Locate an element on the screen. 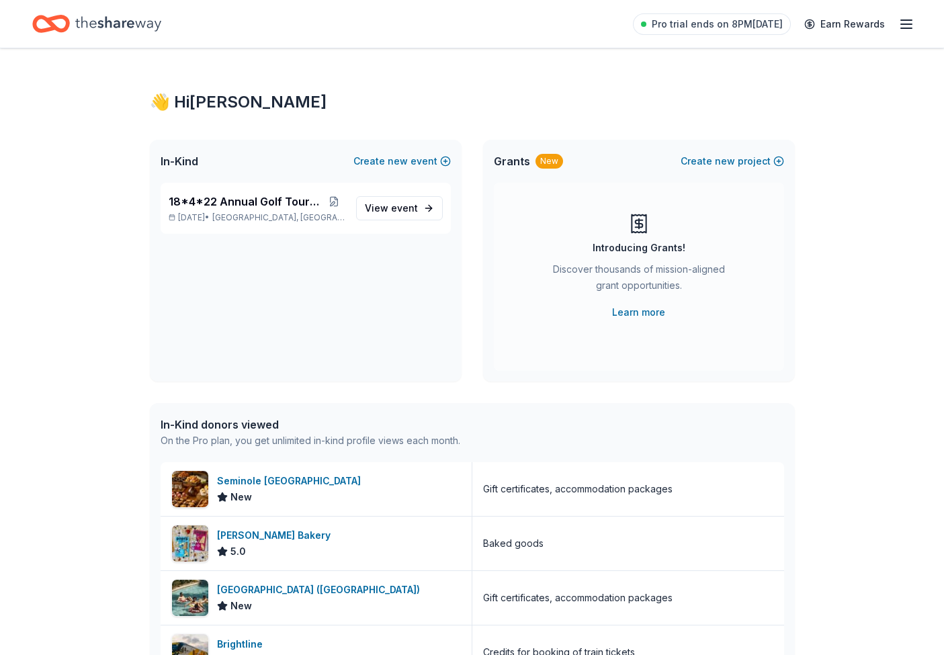 Image resolution: width=944 pixels, height=655 pixels. button: Createnewproject is located at coordinates (733, 161).